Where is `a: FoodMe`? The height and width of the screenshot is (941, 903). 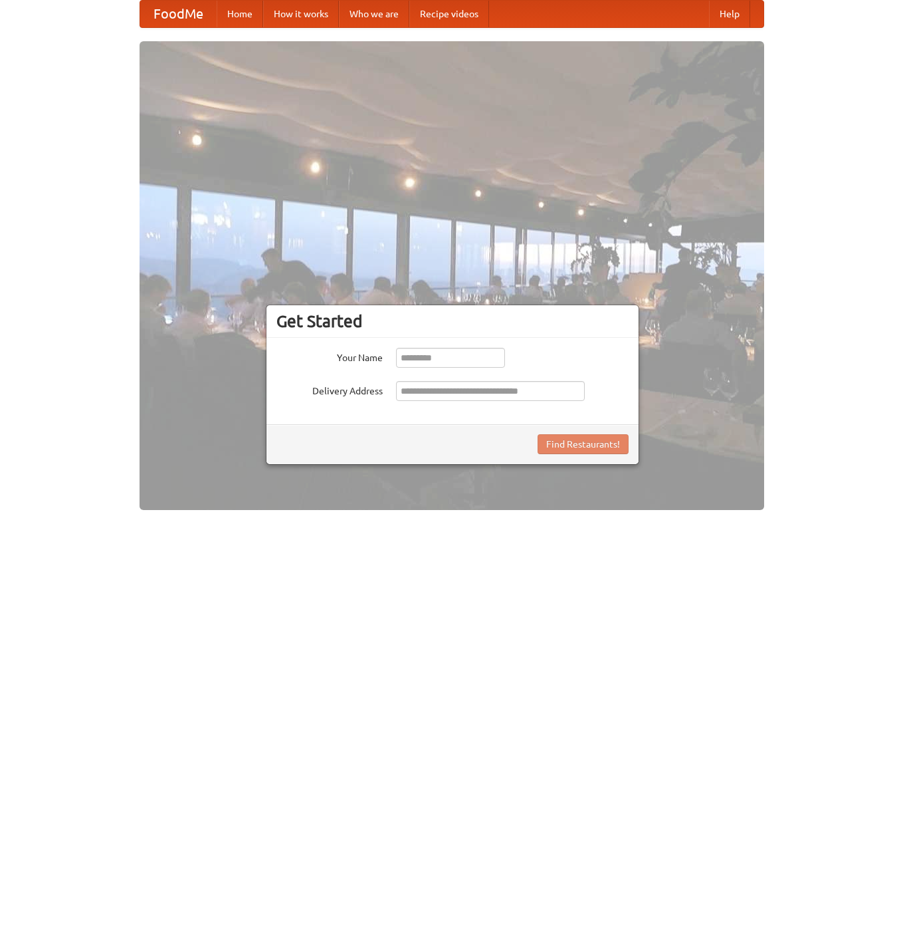
a: FoodMe is located at coordinates (178, 14).